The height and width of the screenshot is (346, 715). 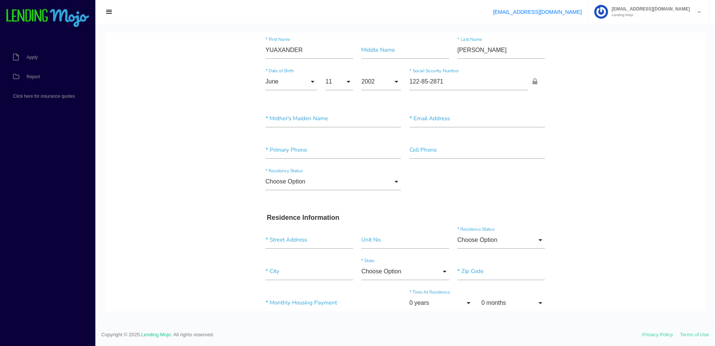 What do you see at coordinates (44, 96) in the screenshot?
I see `span: Click here for insurance quotes` at bounding box center [44, 96].